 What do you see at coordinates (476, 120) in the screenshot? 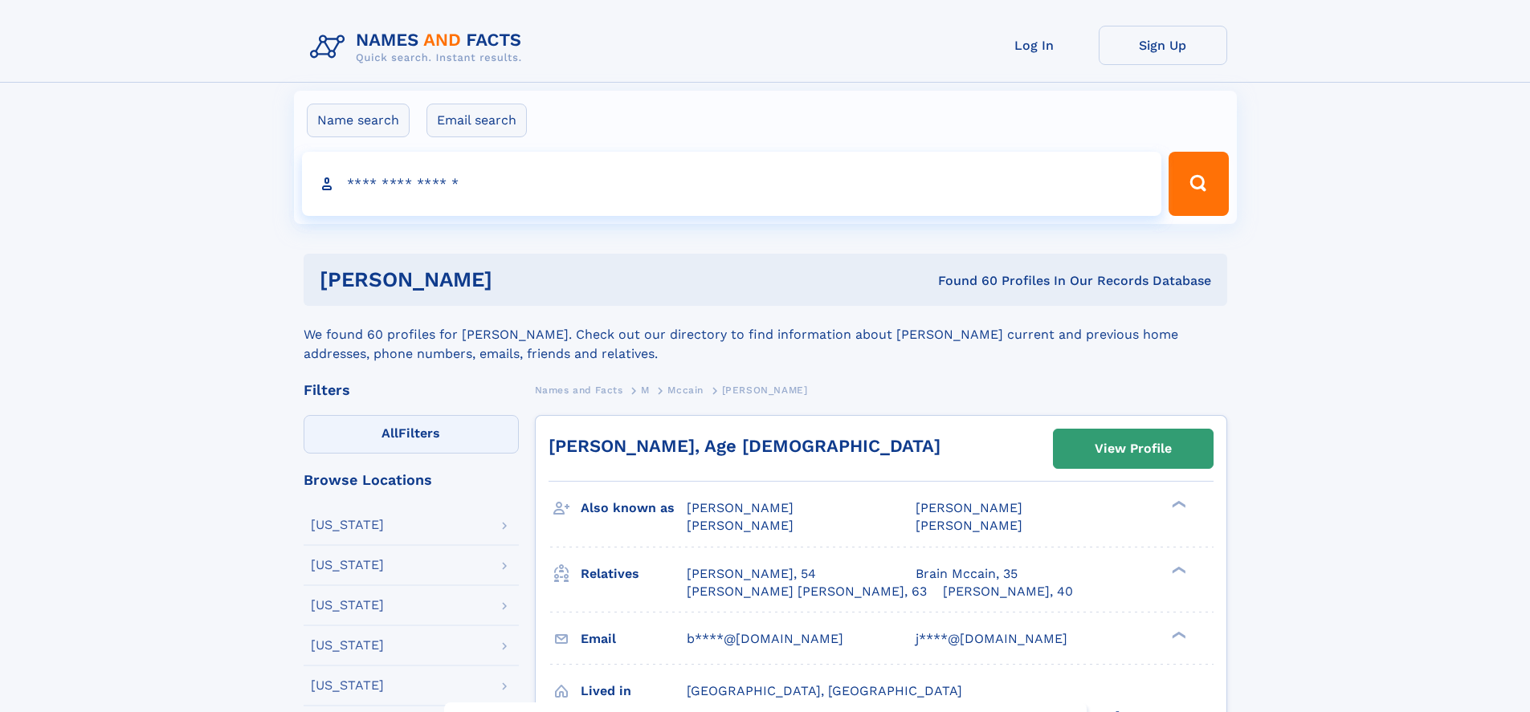
I see `label: Email search` at bounding box center [476, 120].